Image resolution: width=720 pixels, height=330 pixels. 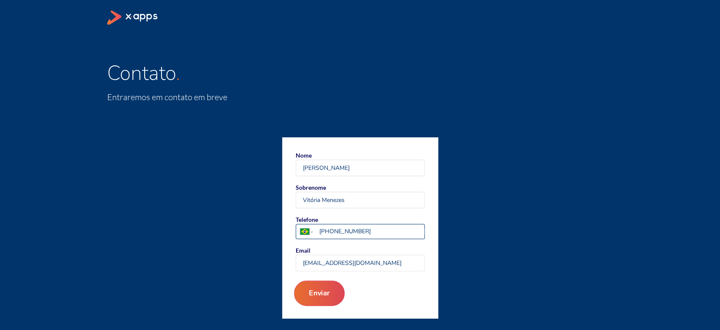 I want to click on span: Contato, so click(x=141, y=73).